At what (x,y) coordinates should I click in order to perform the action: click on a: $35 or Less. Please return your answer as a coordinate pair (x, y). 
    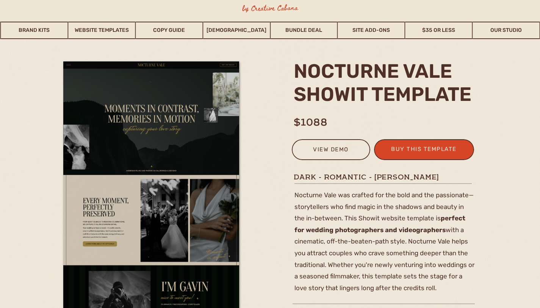
    Looking at the image, I should click on (439, 30).